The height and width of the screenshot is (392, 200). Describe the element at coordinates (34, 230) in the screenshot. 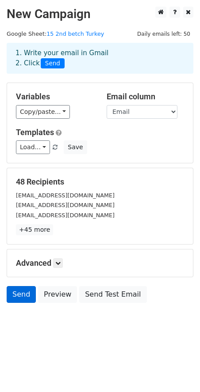

I see `a: +45 more` at that location.